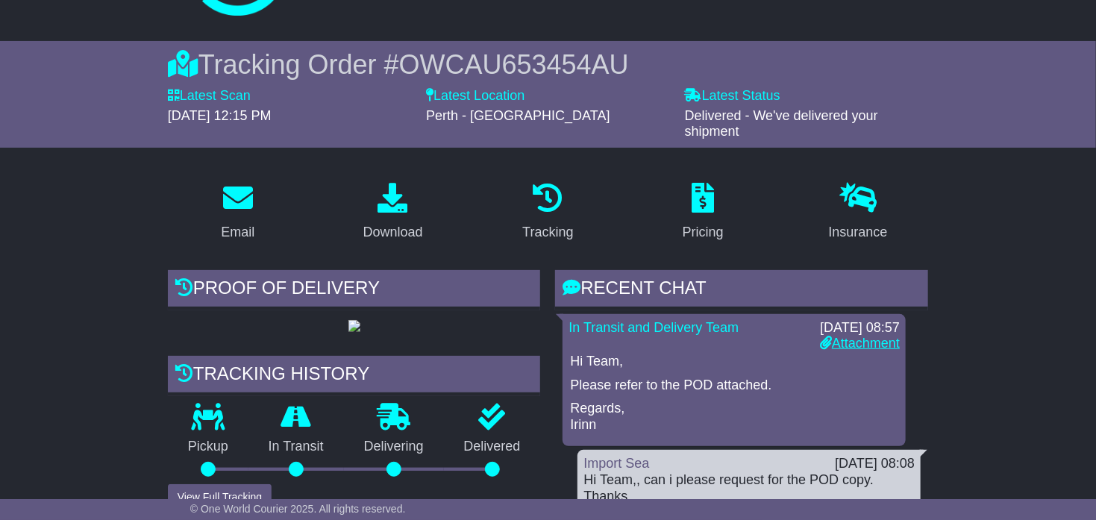  What do you see at coordinates (703, 213) in the screenshot?
I see `a: Pricing` at bounding box center [703, 213].